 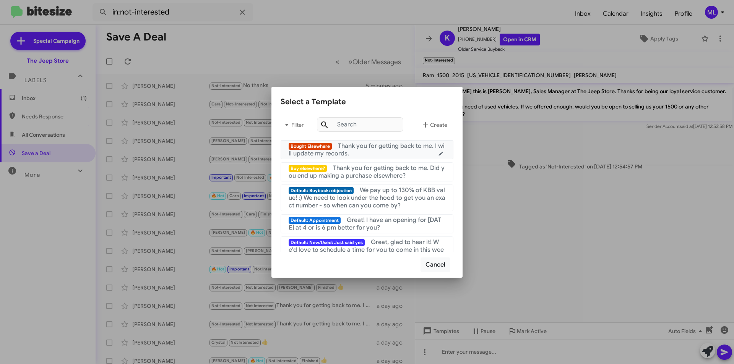 I want to click on input: Search, so click(x=360, y=125).